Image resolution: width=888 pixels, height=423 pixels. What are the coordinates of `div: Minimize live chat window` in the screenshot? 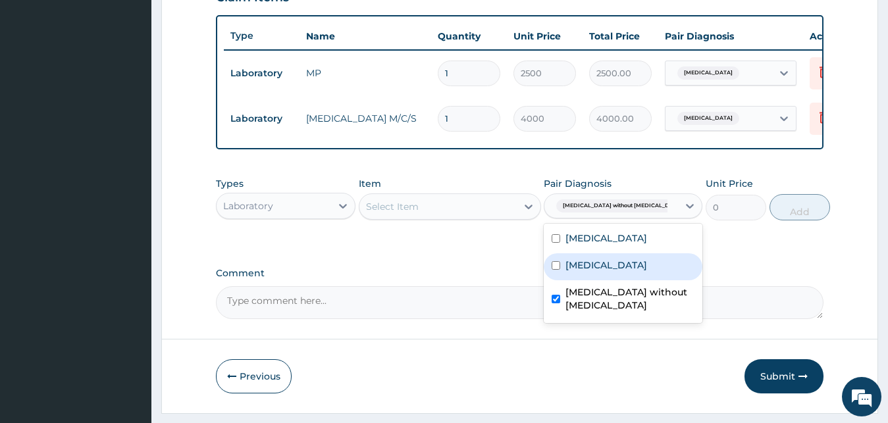 It's located at (232, 22).